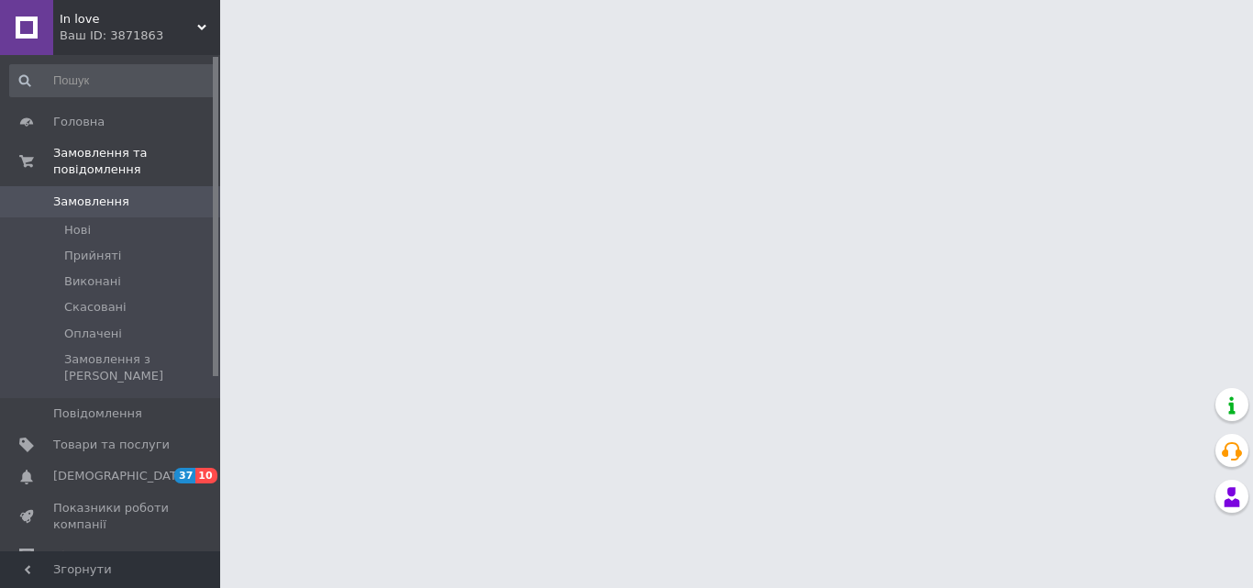 The width and height of the screenshot is (1253, 588). Describe the element at coordinates (206, 475) in the screenshot. I see `span: 10` at that location.